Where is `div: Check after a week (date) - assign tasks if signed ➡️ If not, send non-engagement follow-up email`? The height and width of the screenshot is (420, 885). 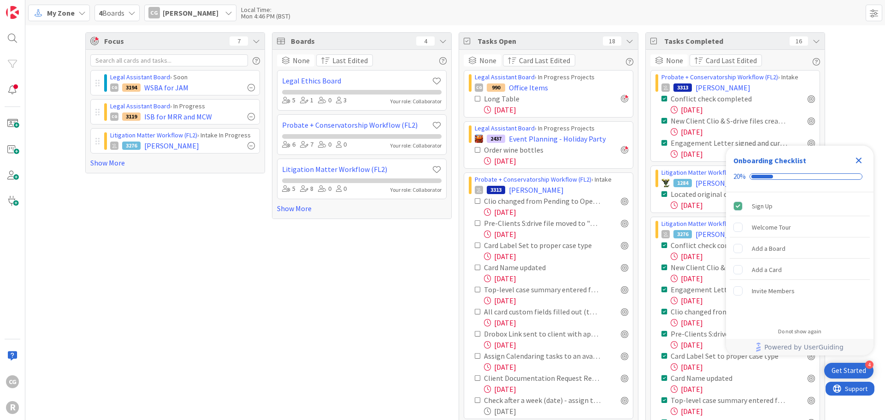 div: Check after a week (date) - assign tasks if signed ➡️ If not, send non-engagement follow-up email is located at coordinates (542, 400).